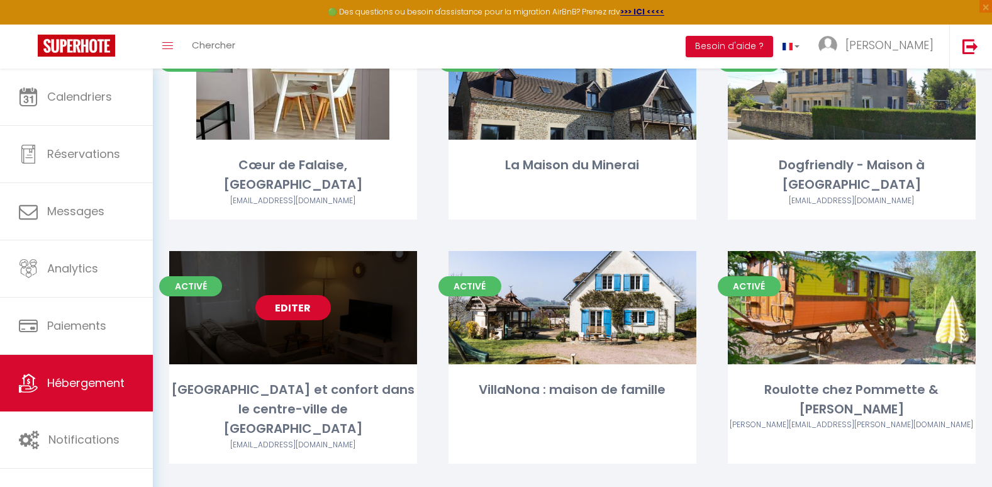  Describe the element at coordinates (573, 165) in the screenshot. I see `div: La Maison du Minerai` at that location.